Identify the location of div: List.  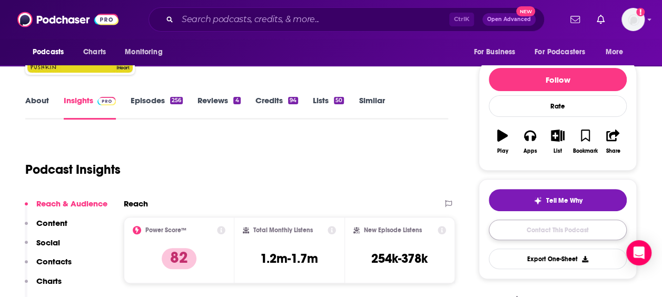
(558, 151).